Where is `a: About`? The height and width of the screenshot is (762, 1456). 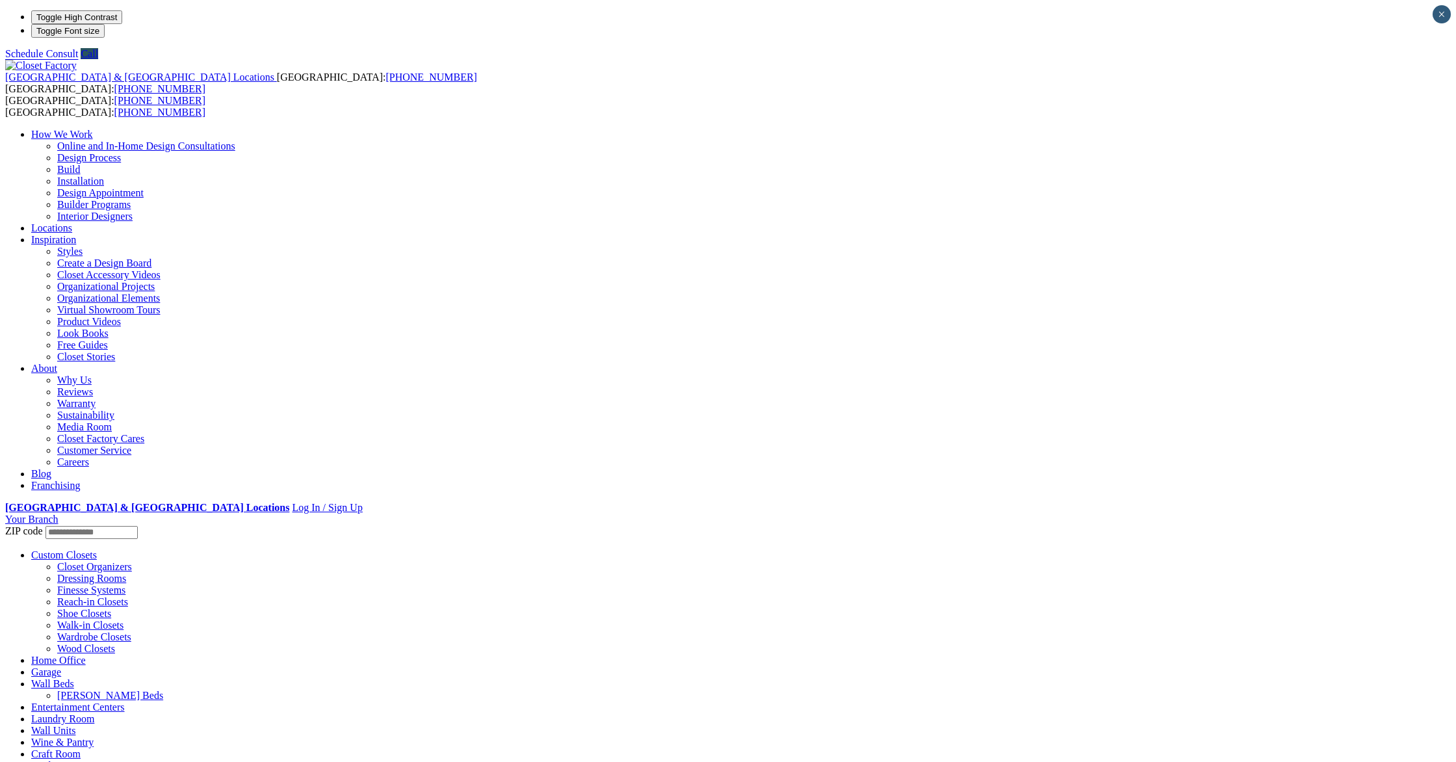
a: About is located at coordinates (44, 368).